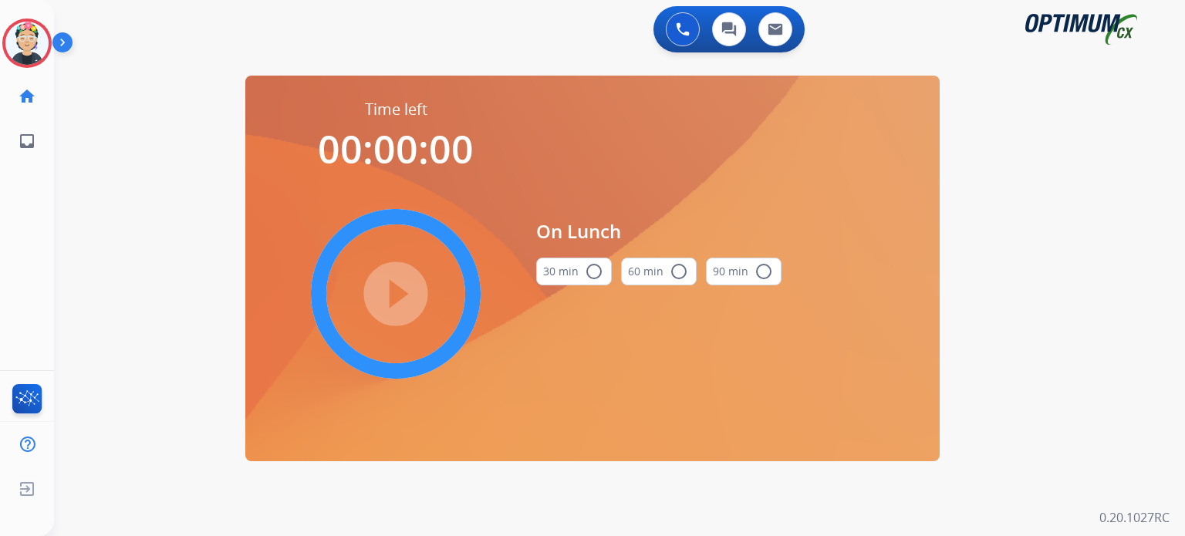 This screenshot has width=1185, height=536. Describe the element at coordinates (744, 272) in the screenshot. I see `button: 90 min` at that location.